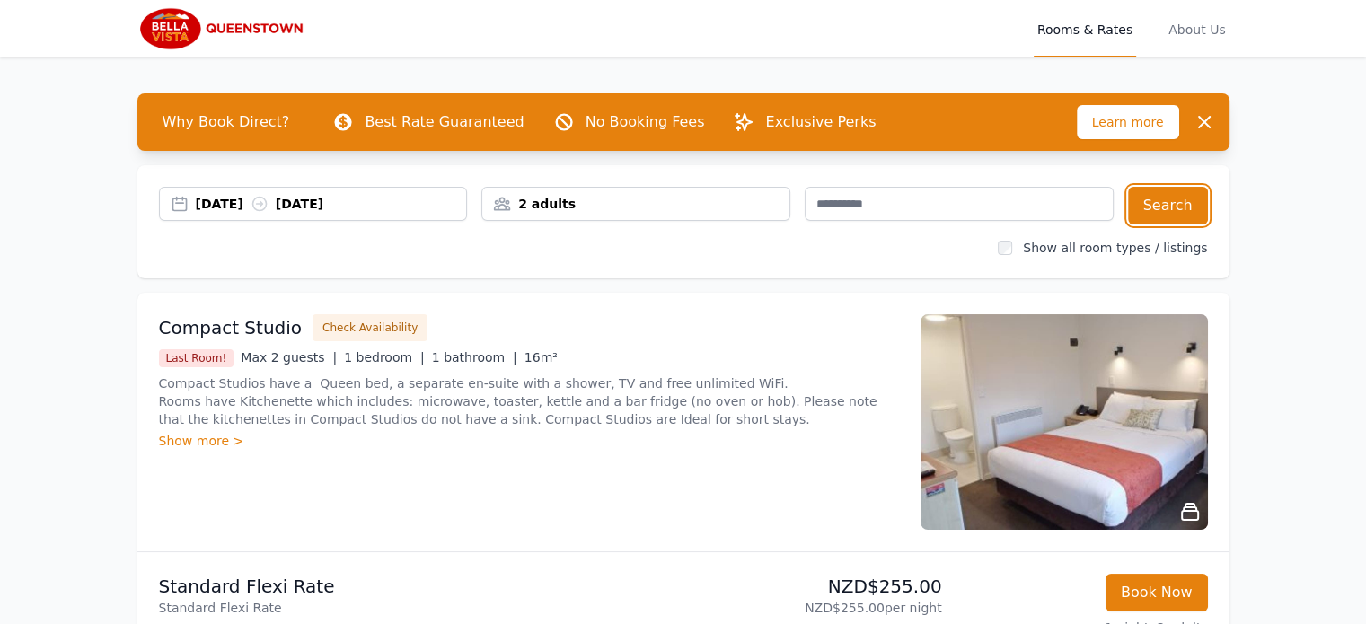 Image resolution: width=1366 pixels, height=624 pixels. Describe the element at coordinates (816, 587) in the screenshot. I see `p: NZD$255.00` at that location.